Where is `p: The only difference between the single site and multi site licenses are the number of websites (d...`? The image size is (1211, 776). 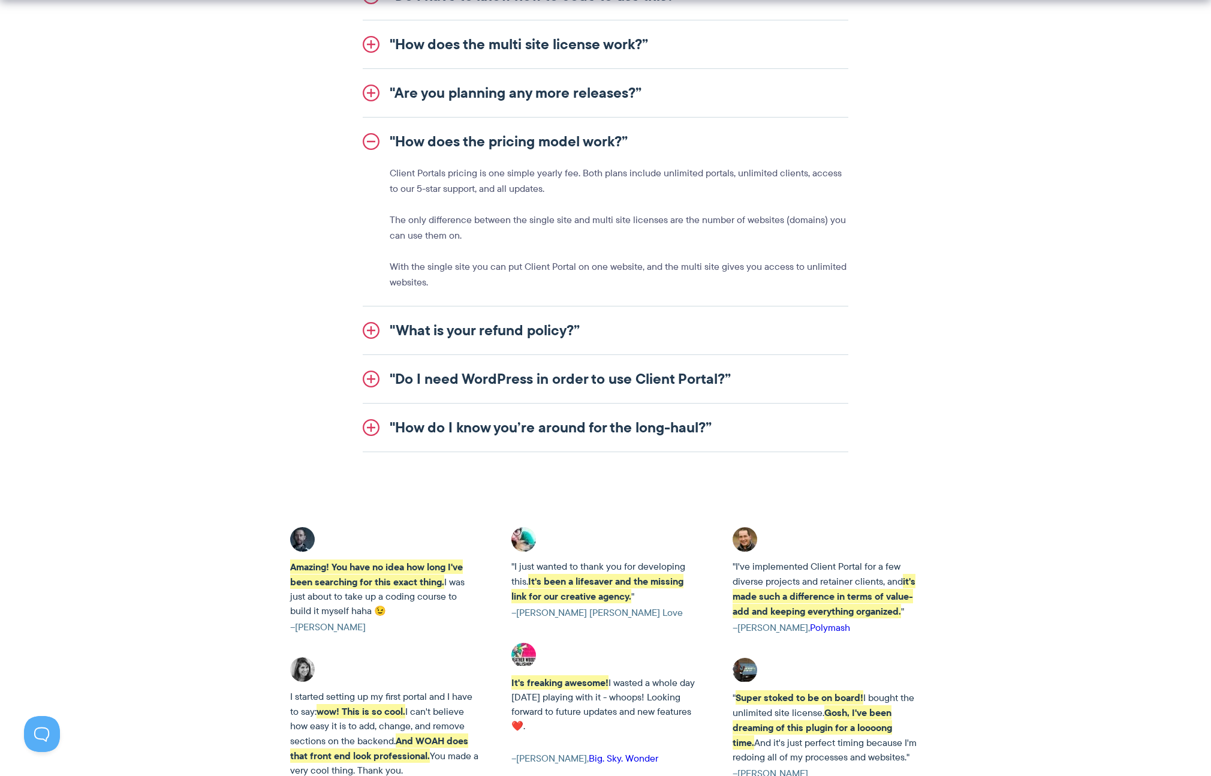
p: The only difference between the single site and multi site licenses are the number of websites (d... is located at coordinates (619, 228).